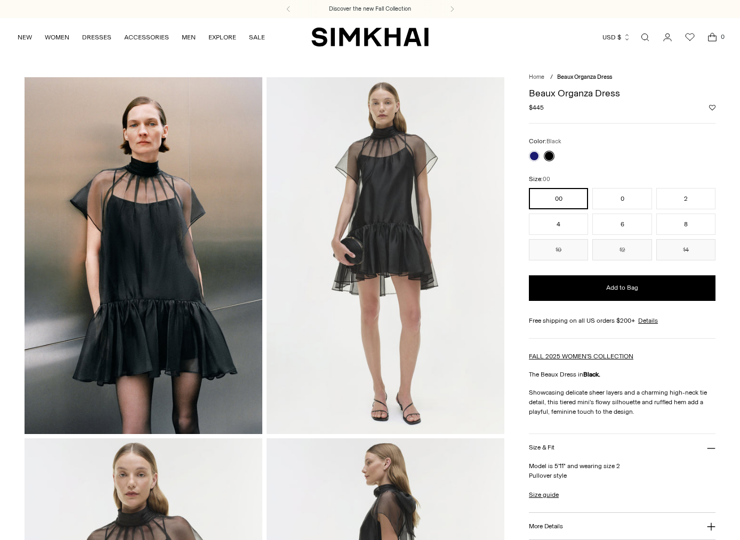  I want to click on a: WOMEN, so click(57, 37).